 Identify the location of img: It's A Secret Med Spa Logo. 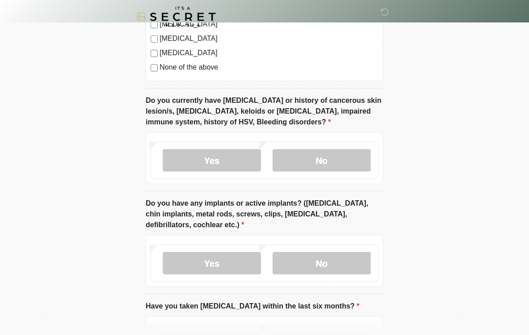
(176, 17).